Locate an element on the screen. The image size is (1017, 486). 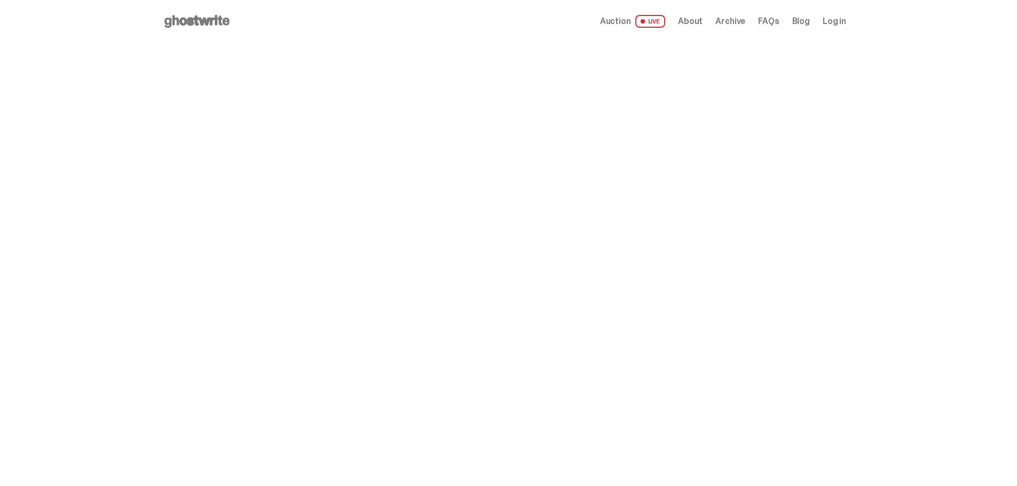
span: LIVE is located at coordinates (650, 21).